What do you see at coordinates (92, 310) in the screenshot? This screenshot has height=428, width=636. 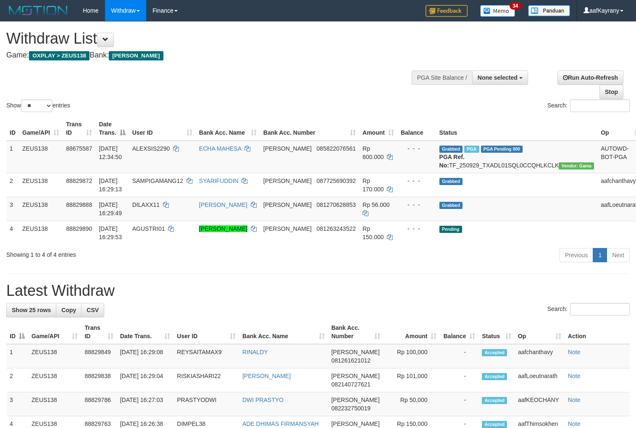 I see `a: CSV` at bounding box center [92, 310].